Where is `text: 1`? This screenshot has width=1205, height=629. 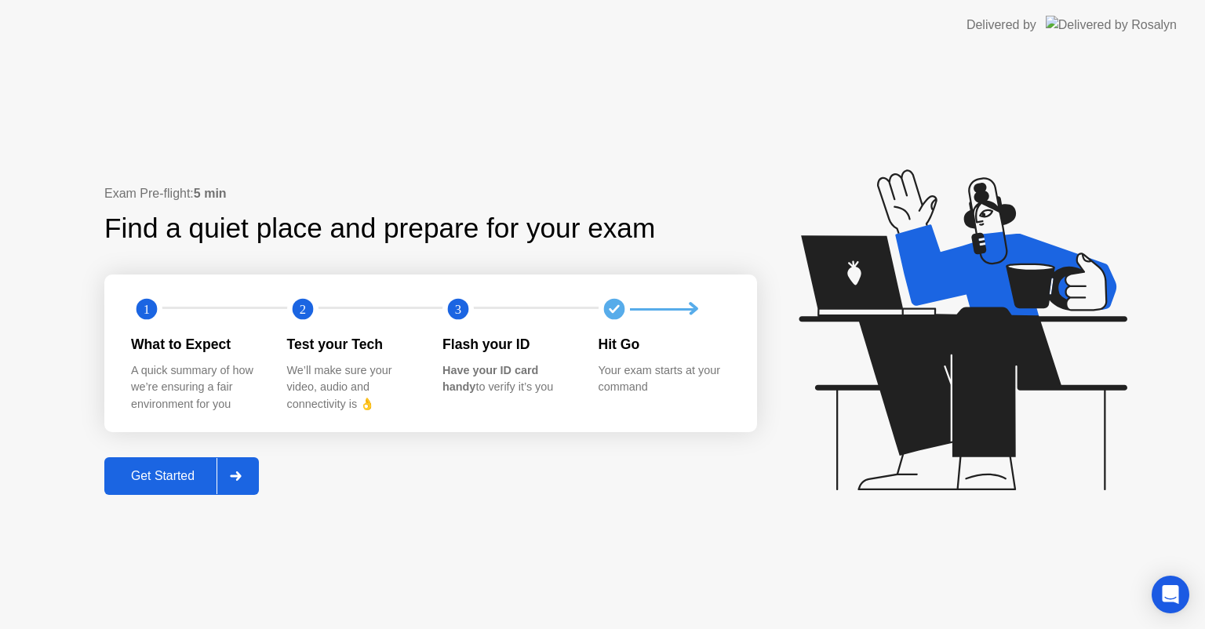
text: 1 is located at coordinates (147, 309).